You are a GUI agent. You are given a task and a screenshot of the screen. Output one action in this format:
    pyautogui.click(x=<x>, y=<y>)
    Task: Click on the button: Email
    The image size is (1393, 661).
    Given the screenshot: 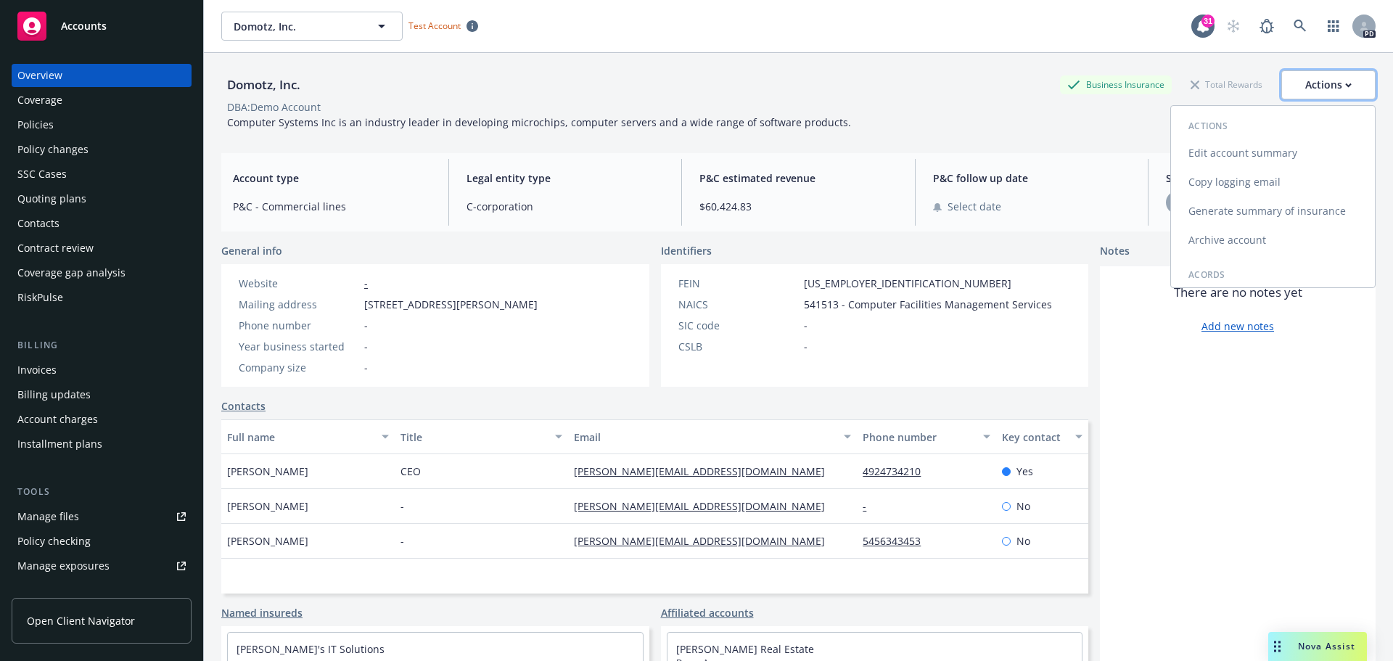 What is the action you would take?
    pyautogui.click(x=712, y=437)
    